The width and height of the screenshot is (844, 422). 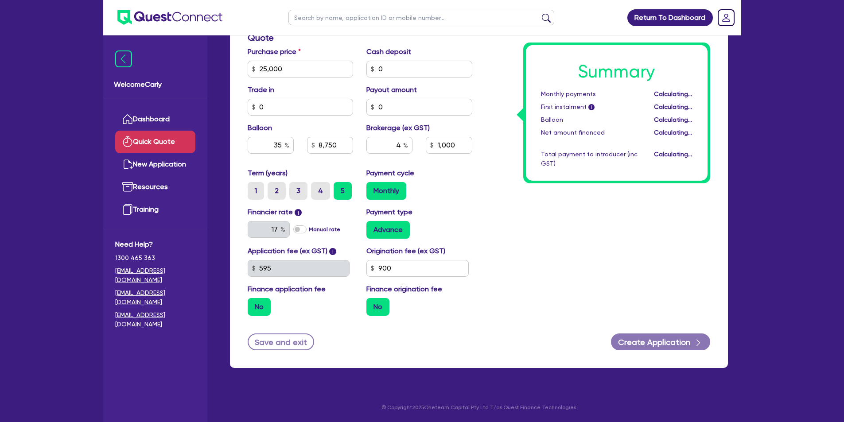 I want to click on label: Advance, so click(x=388, y=230).